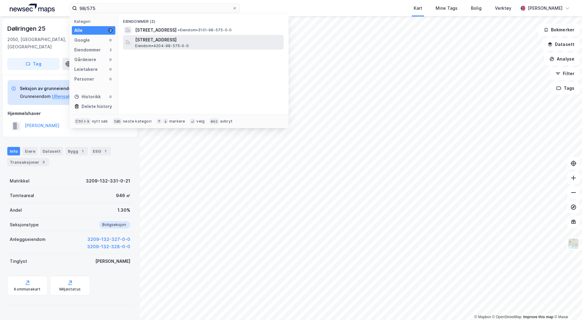  Describe the element at coordinates (561, 44) in the screenshot. I see `button: Datasett` at that location.